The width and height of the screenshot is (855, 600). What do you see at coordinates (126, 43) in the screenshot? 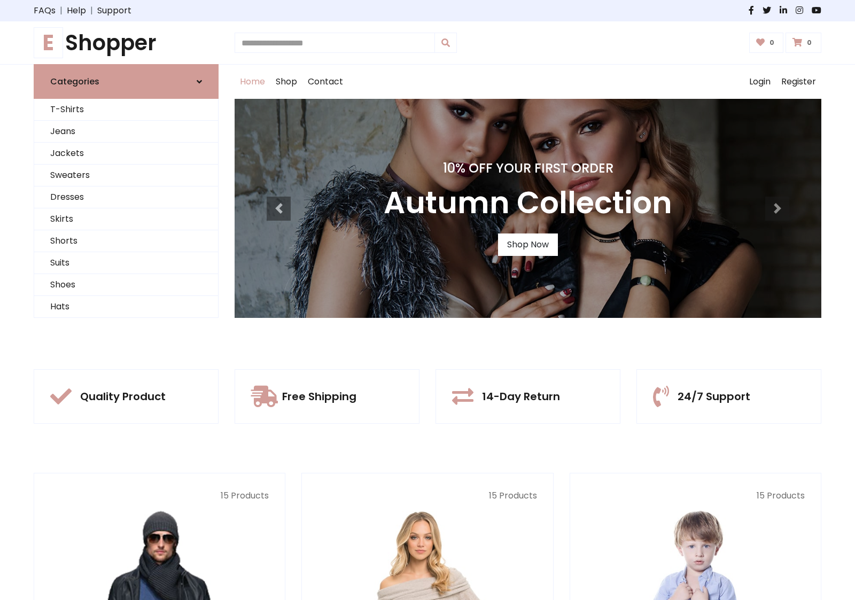
I see `h1: Shopper` at bounding box center [126, 43].